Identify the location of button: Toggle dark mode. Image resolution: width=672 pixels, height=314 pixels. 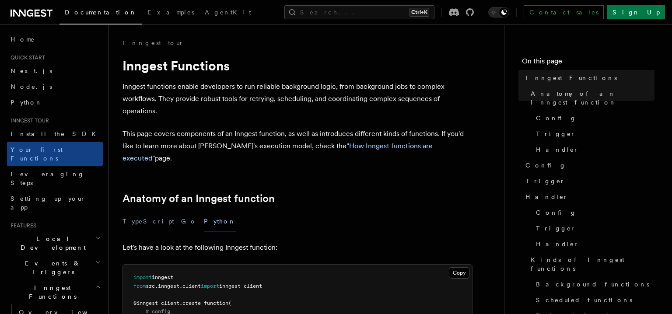
(499, 12).